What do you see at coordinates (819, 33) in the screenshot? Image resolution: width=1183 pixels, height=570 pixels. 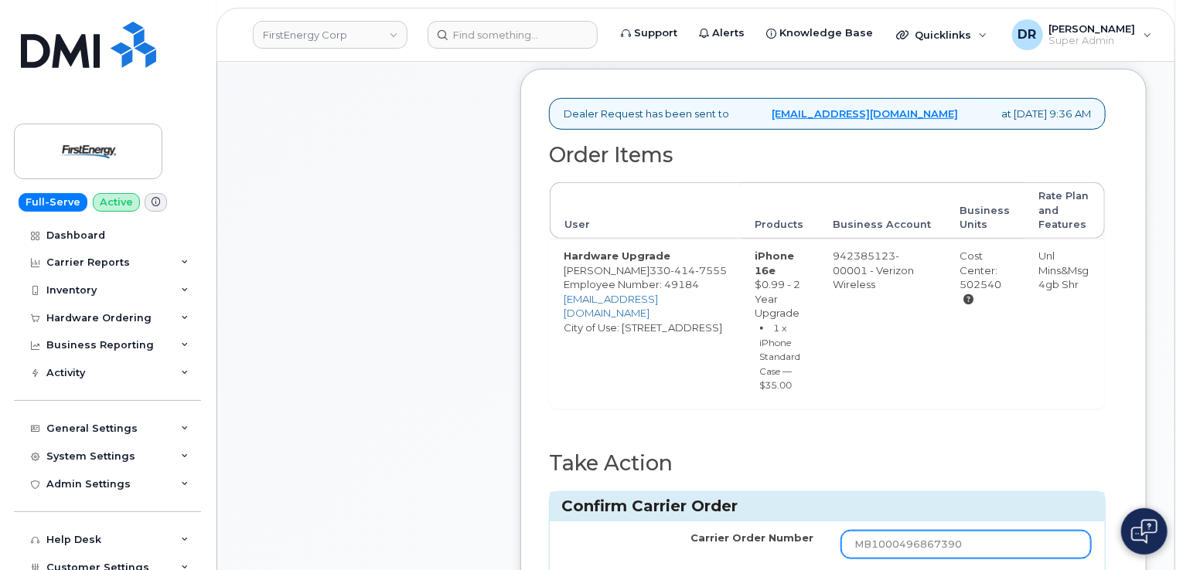 I see `a: Knowledge Base` at bounding box center [819, 33].